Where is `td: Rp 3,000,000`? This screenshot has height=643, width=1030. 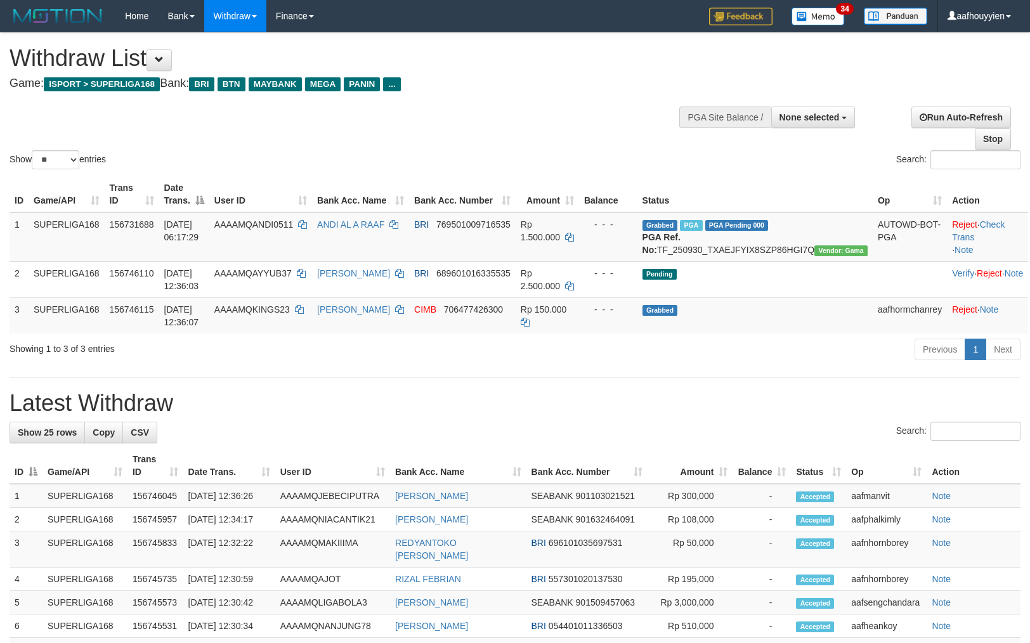
td: Rp 3,000,000 is located at coordinates (690, 603).